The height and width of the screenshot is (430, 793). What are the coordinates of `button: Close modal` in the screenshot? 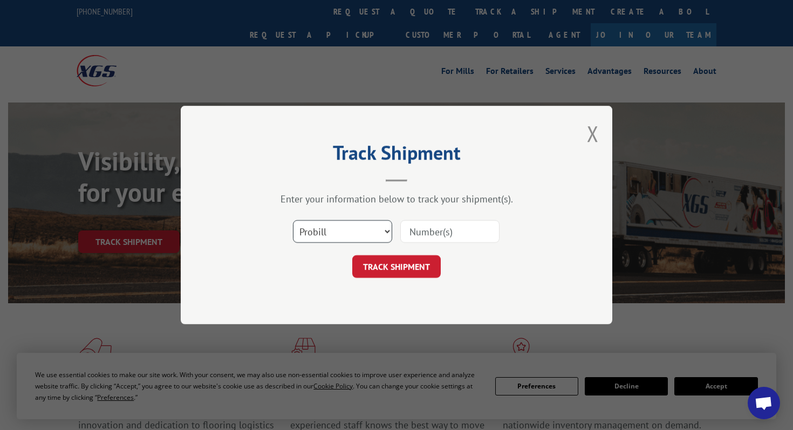 It's located at (593, 133).